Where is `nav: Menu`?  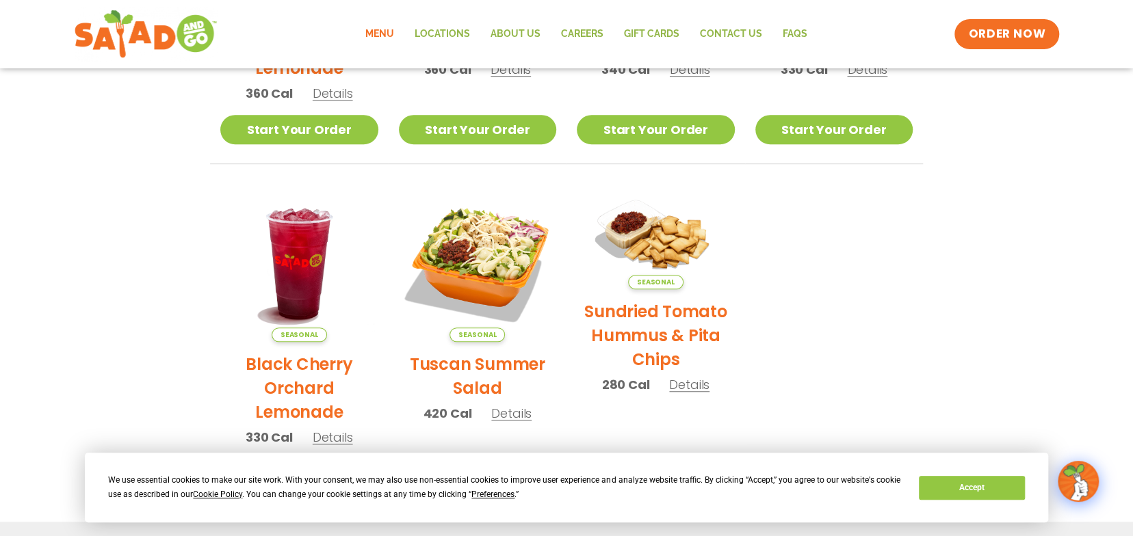
nav: Menu is located at coordinates (586, 34).